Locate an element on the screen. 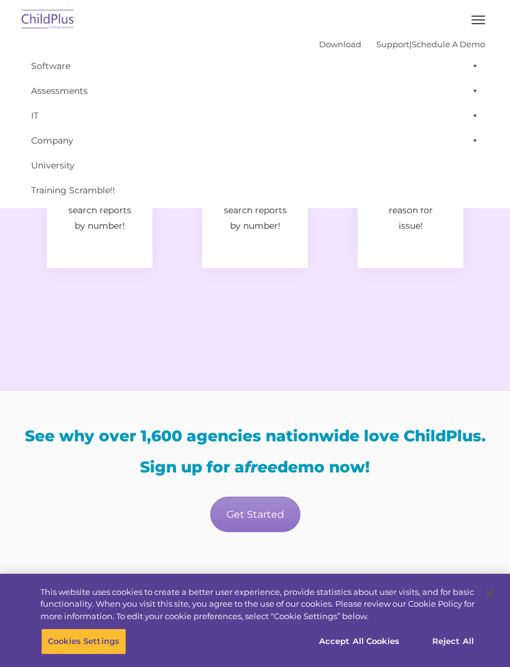 Image resolution: width=510 pixels, height=667 pixels. button: Cookies Settings is located at coordinates (83, 642).